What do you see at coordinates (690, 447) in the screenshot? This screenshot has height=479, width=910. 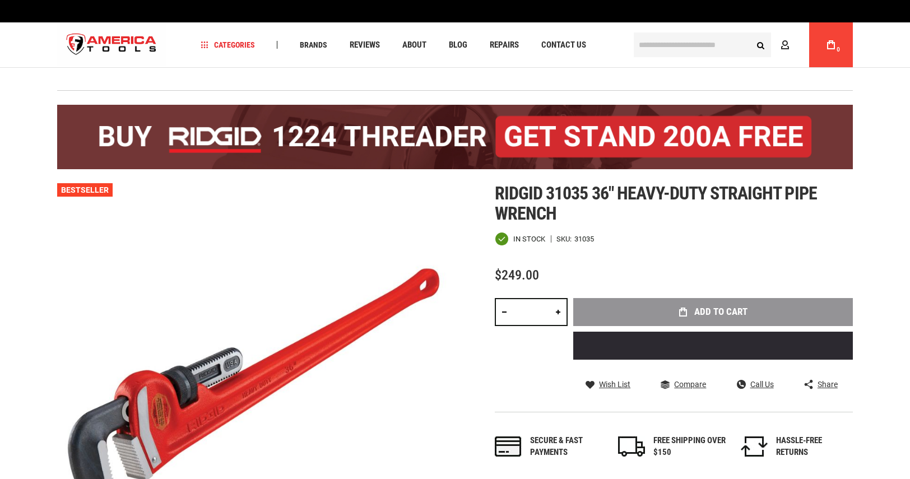 I see `div: FREE SHIPPING OVER $150` at bounding box center [690, 447].